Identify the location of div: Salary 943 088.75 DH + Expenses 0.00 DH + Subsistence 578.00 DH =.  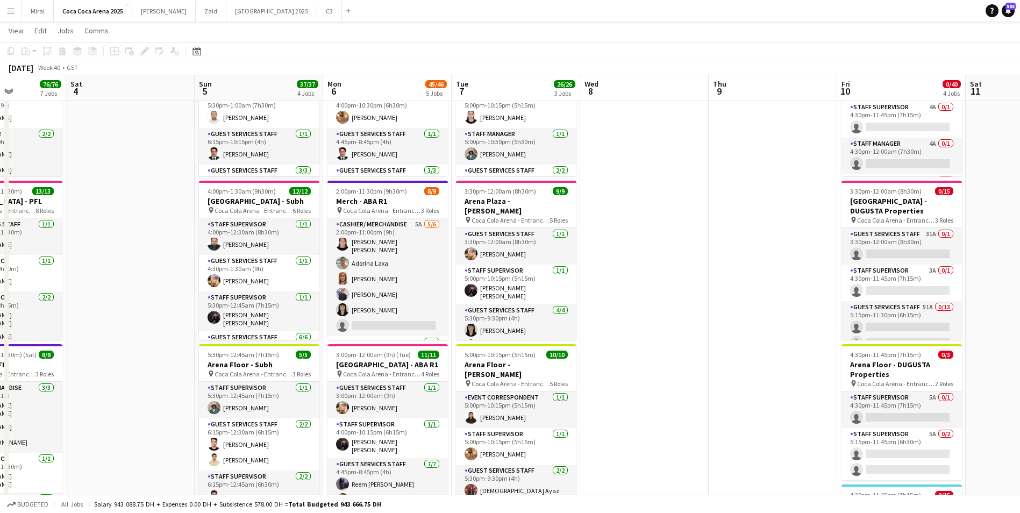
(238, 504).